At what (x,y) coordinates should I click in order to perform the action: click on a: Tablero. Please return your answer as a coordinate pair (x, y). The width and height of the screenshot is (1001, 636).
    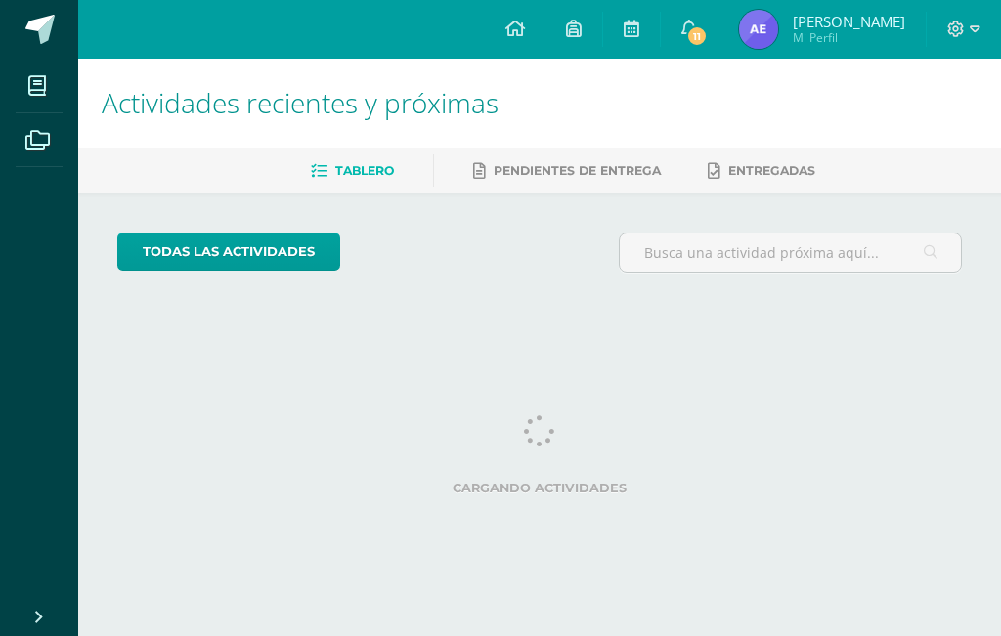
    Looking at the image, I should click on (352, 171).